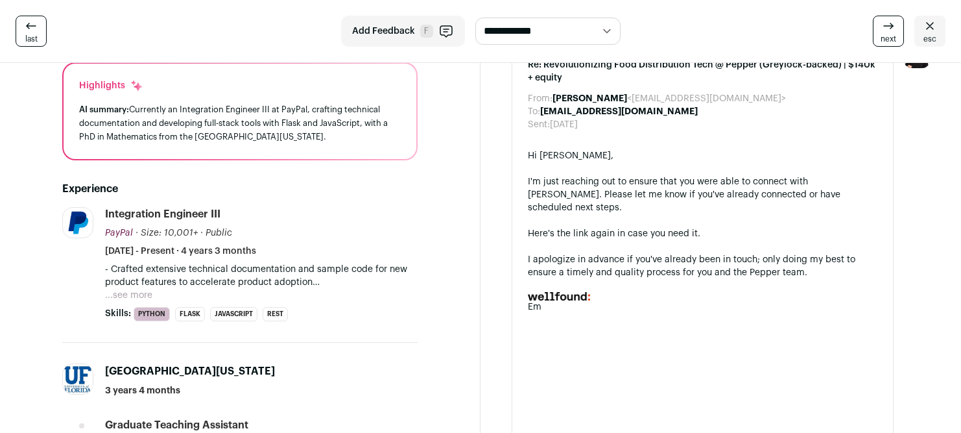 The image size is (961, 433). What do you see at coordinates (403, 31) in the screenshot?
I see `button: Add Feedback F` at bounding box center [403, 31].